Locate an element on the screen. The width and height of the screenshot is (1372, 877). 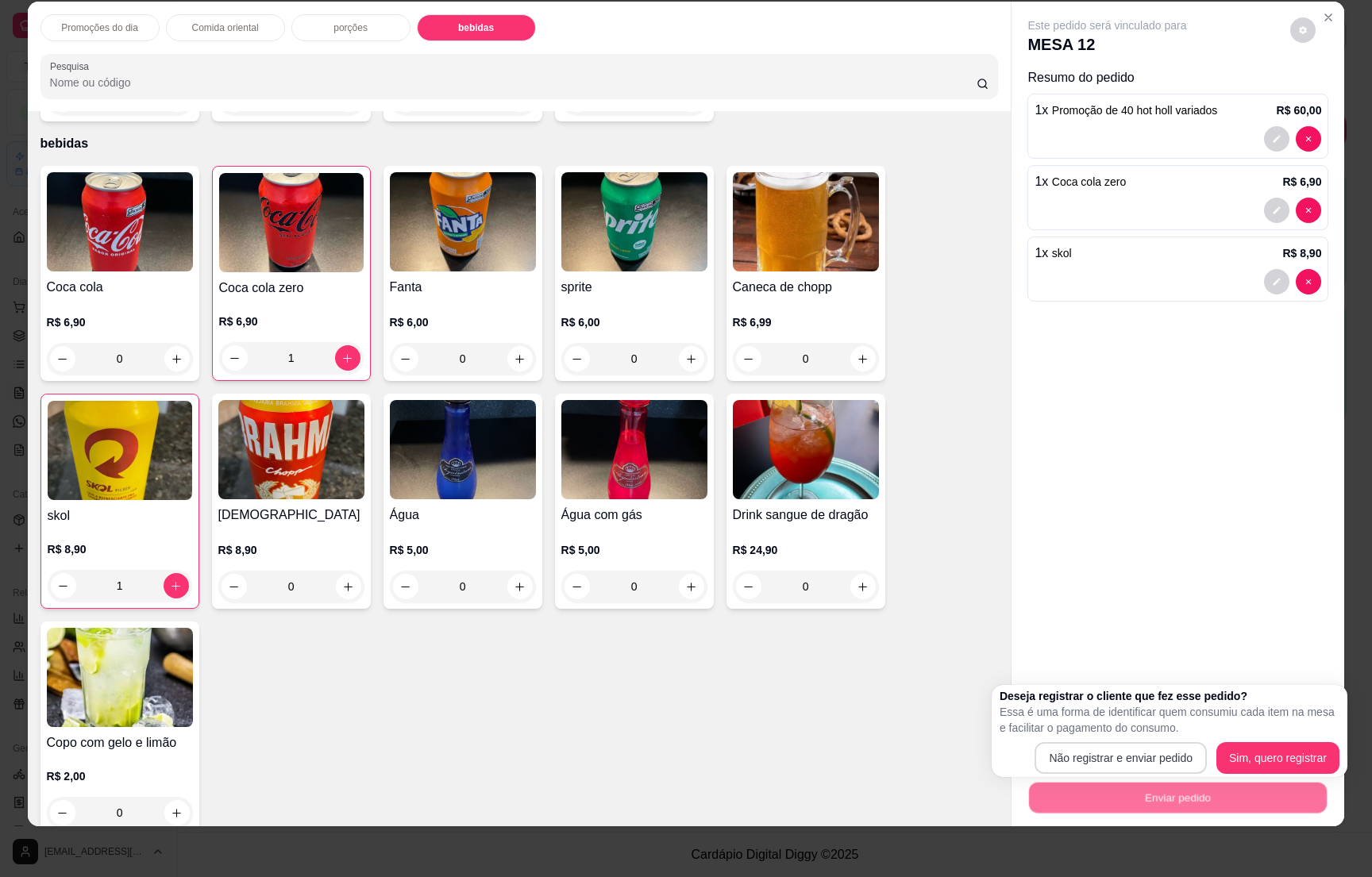
h4: Coca cola is located at coordinates (120, 287).